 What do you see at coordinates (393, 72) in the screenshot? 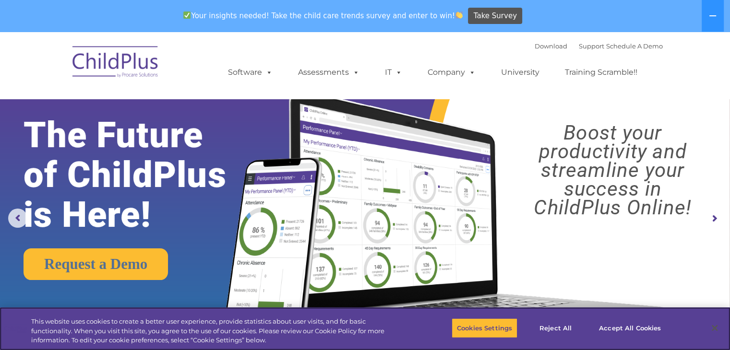
I see `a: IT` at bounding box center [393, 72].